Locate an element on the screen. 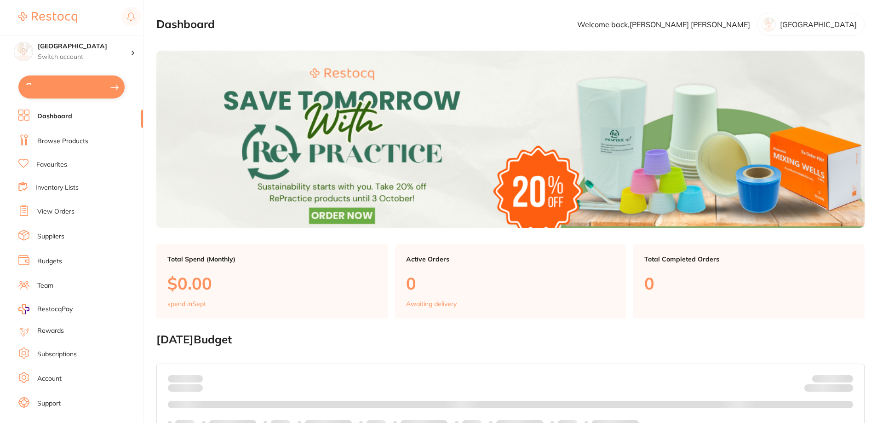  p: month is located at coordinates (185, 388).